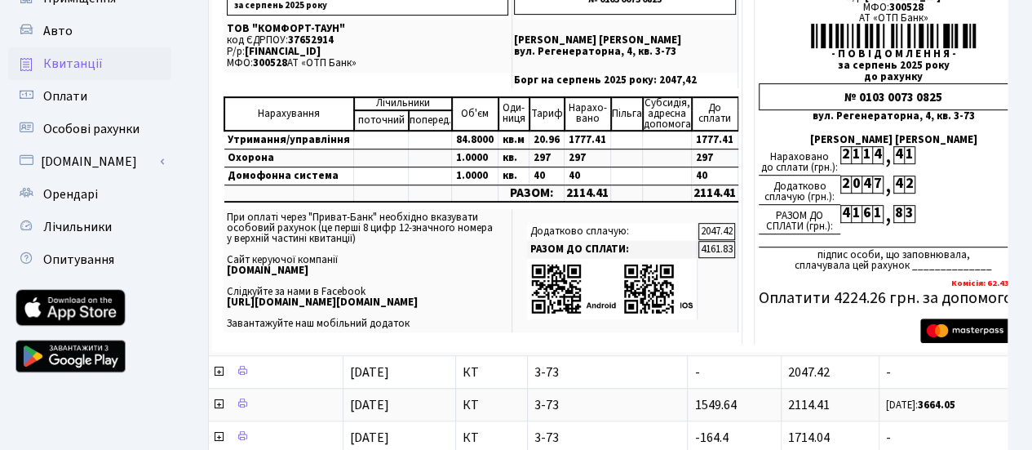  What do you see at coordinates (289, 157) in the screenshot?
I see `td: Охорона` at bounding box center [289, 157].